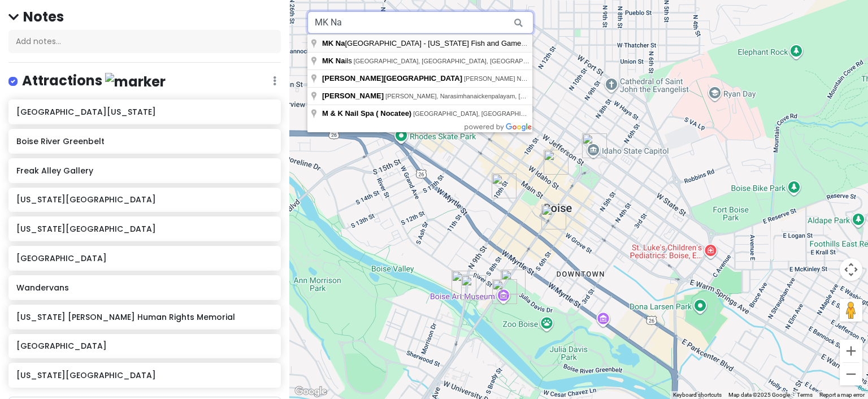 This screenshot has height=399, width=868. Describe the element at coordinates (697, 395) in the screenshot. I see `button: Keyboard shortcuts` at that location.